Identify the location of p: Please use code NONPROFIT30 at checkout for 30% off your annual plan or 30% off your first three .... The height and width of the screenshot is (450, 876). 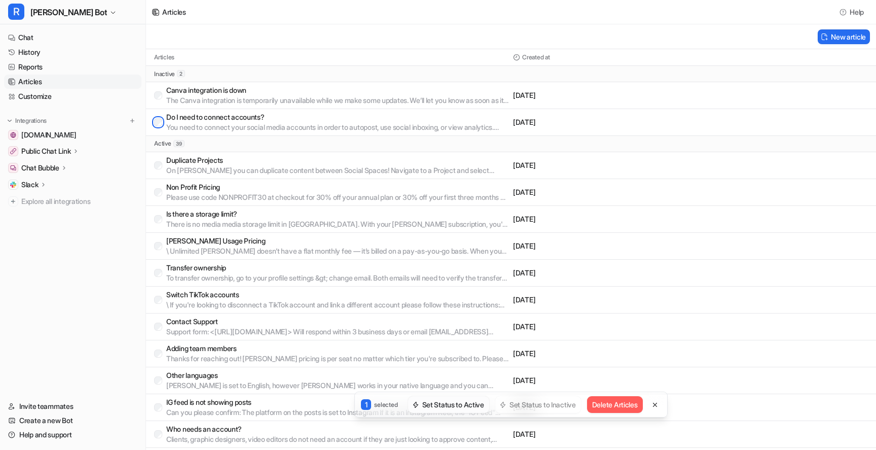
(338, 197).